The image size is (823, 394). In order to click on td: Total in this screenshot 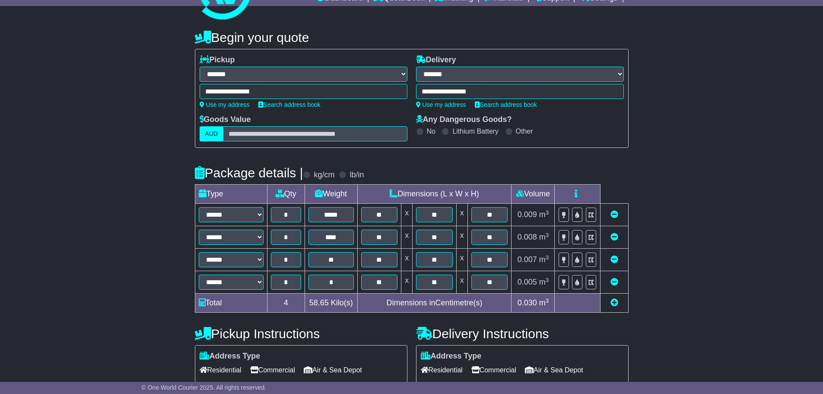, I will do `click(231, 303)`.